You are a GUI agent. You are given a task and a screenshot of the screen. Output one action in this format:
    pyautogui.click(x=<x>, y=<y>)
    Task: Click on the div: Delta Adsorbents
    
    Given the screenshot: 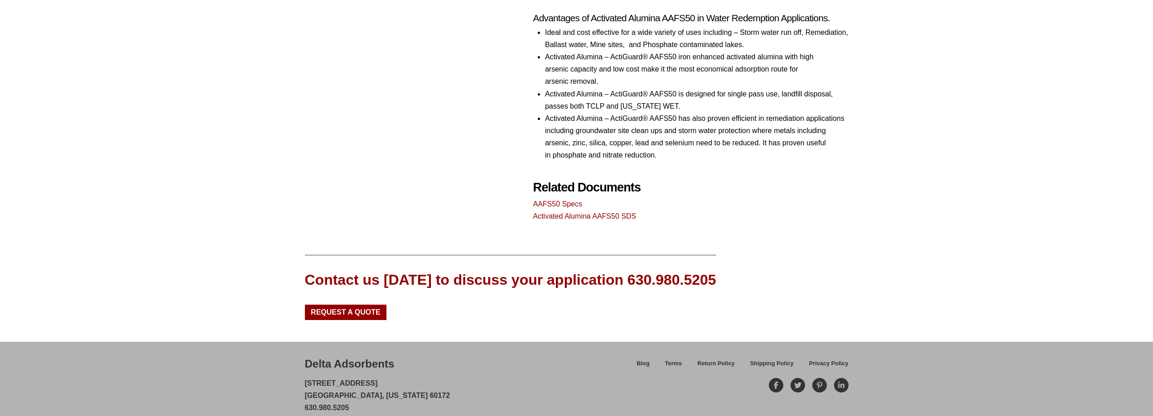 What is the action you would take?
    pyautogui.click(x=350, y=364)
    